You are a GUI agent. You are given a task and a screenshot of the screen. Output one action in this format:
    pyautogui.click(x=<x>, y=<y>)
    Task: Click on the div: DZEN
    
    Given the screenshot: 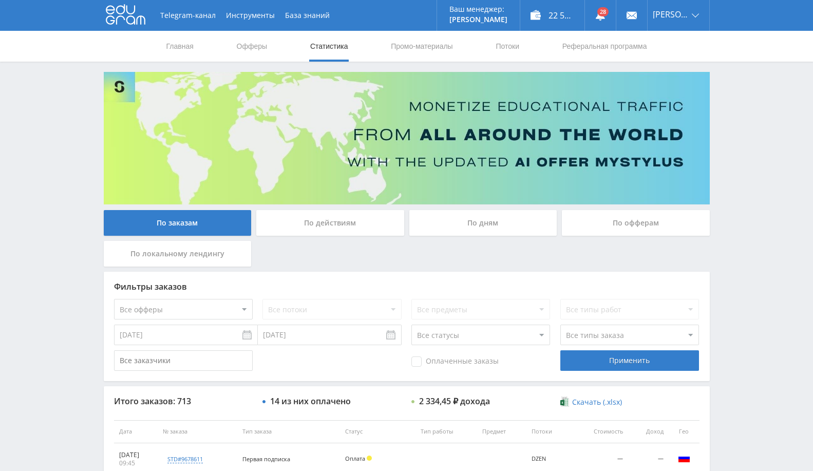 What is the action you would take?
    pyautogui.click(x=549, y=459)
    